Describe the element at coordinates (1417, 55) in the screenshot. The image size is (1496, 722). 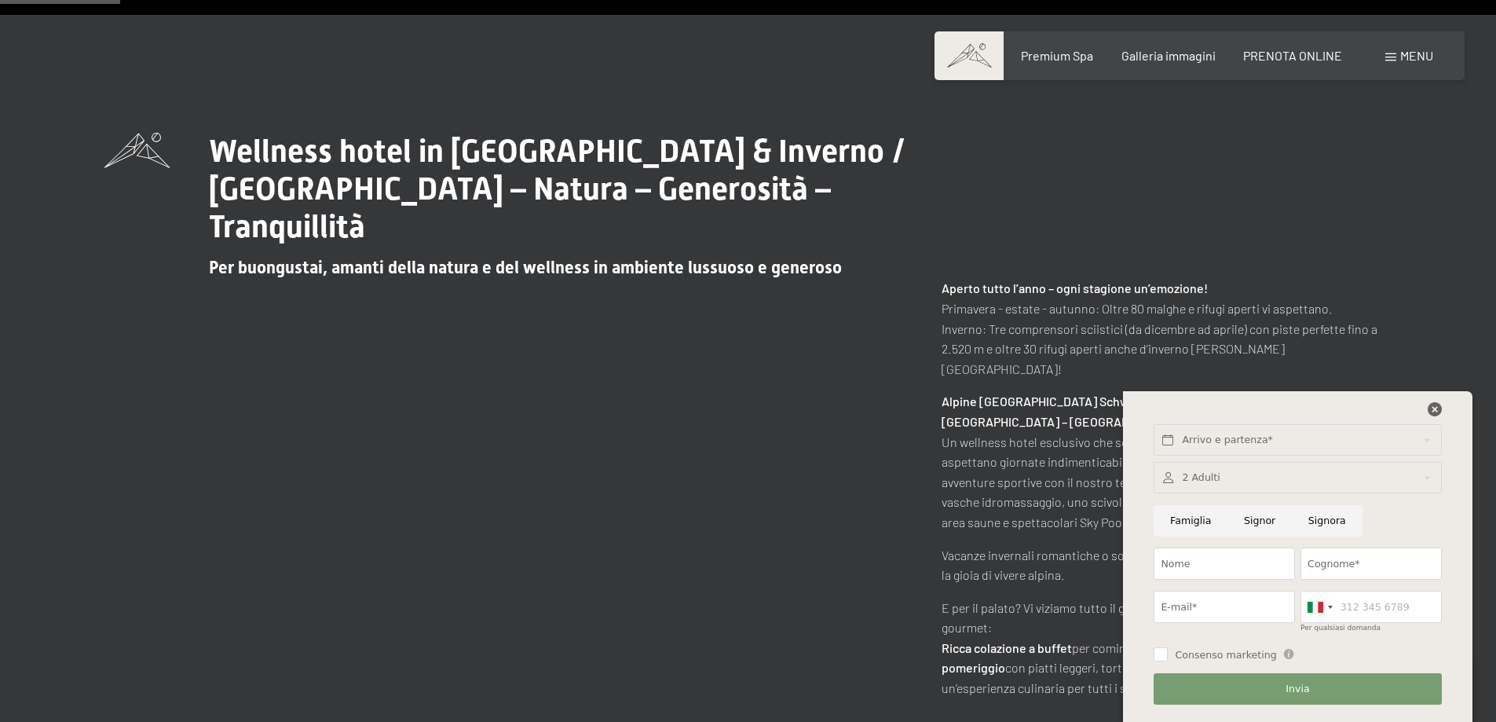
I see `span: Menu` at that location.